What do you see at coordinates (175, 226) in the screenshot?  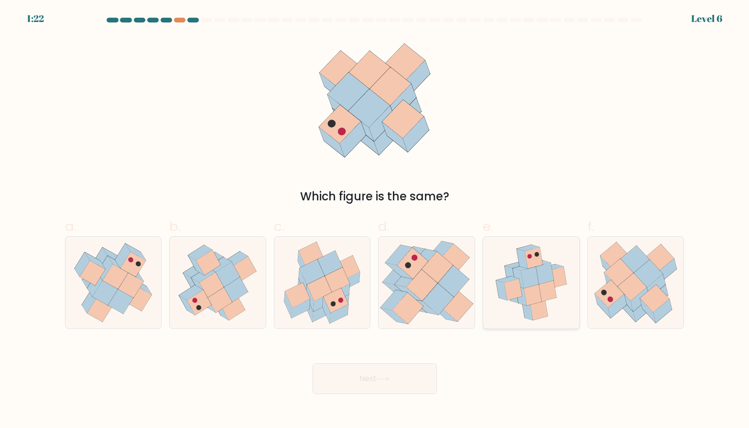 I see `span: b.` at bounding box center [175, 226].